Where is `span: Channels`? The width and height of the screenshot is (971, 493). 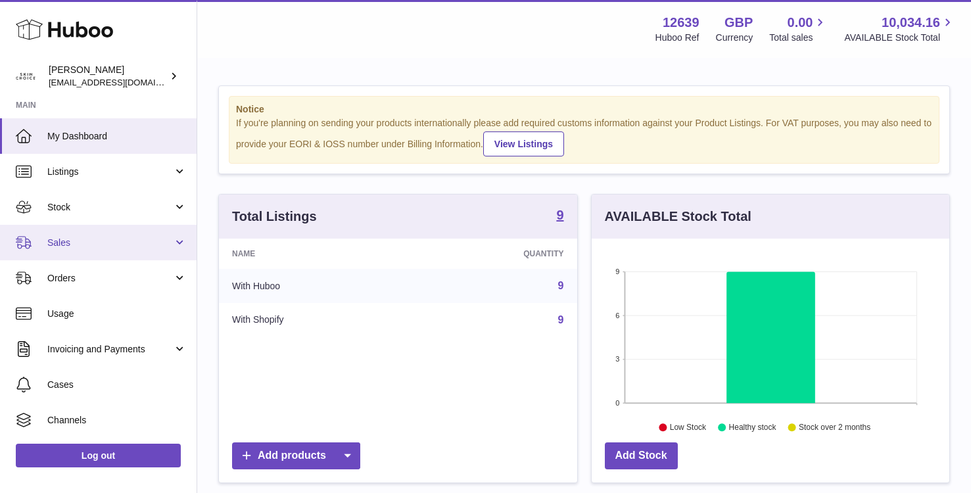
span: Channels is located at coordinates (117, 420).